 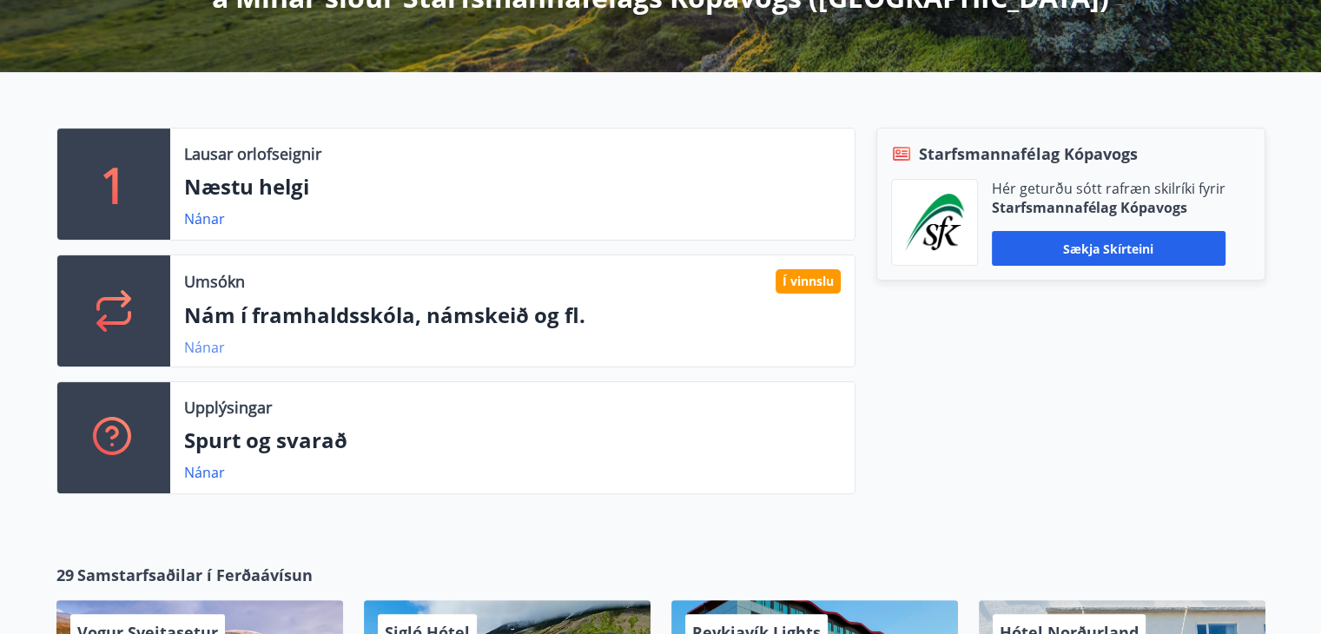 What do you see at coordinates (1108, 208) in the screenshot?
I see `p: Starfsmannafélag Kópavogs` at bounding box center [1108, 208].